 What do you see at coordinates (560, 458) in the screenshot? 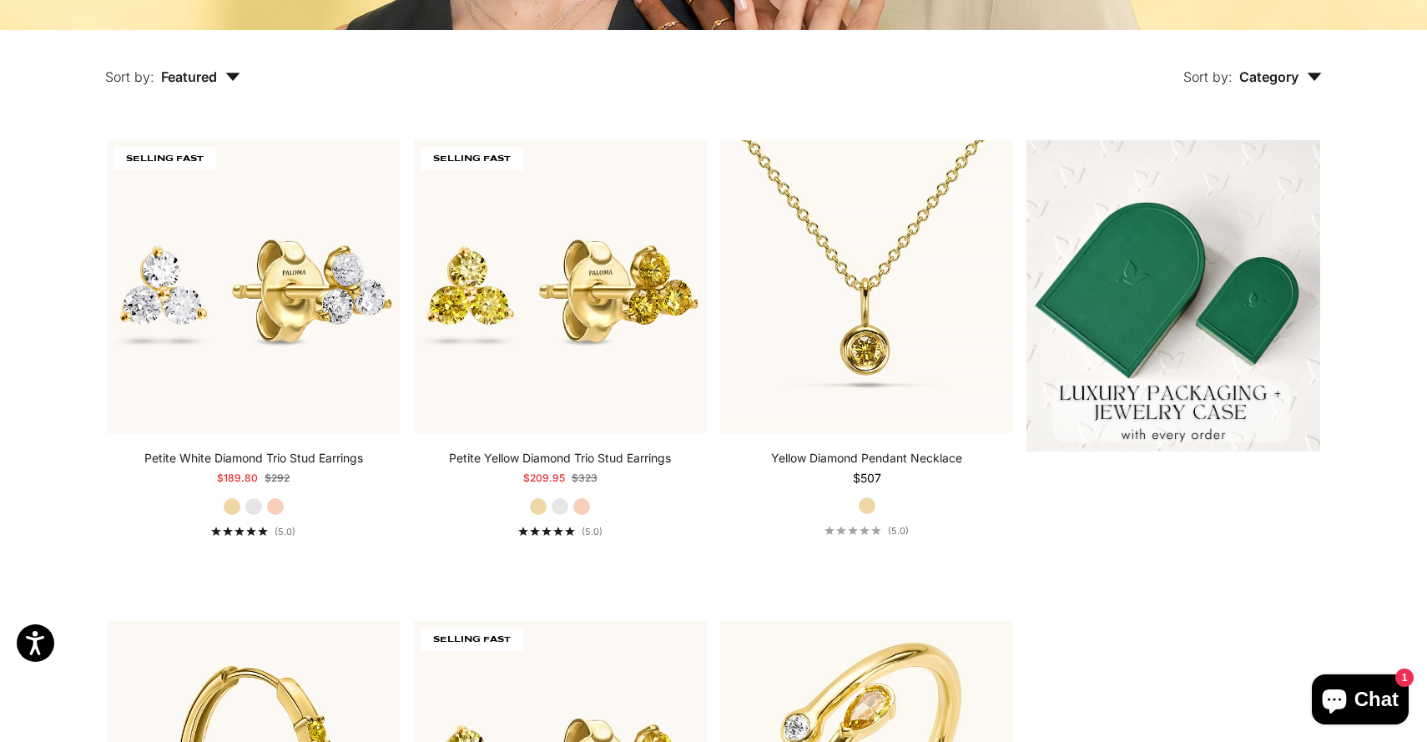
I see `a: Petite Yellow Diamond Trio Stud Earrings` at bounding box center [560, 458].